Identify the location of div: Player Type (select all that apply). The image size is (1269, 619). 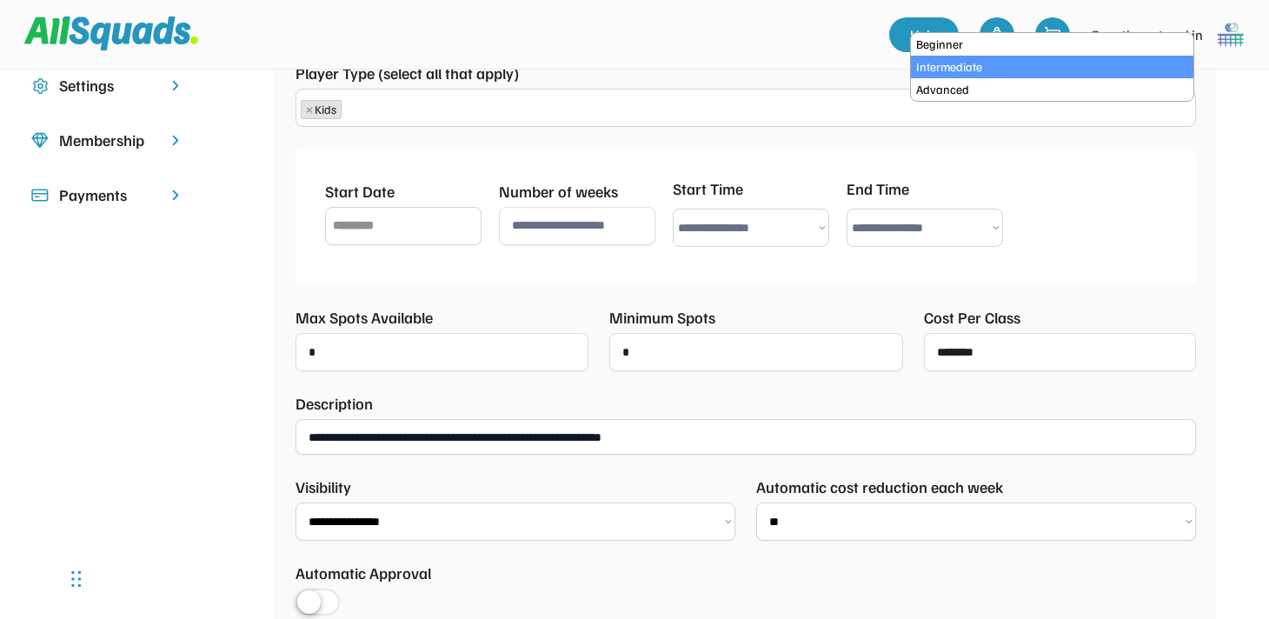
(407, 73).